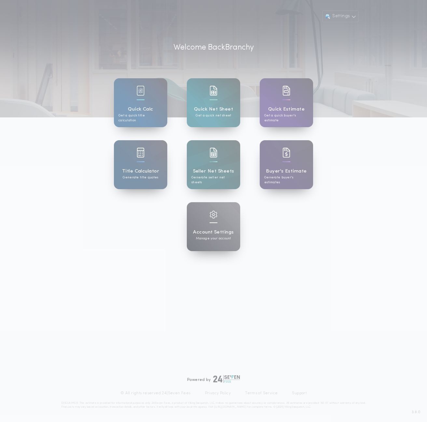 This screenshot has width=427, height=422. What do you see at coordinates (286, 171) in the screenshot?
I see `h1: Buyer's Estimate` at bounding box center [286, 171].